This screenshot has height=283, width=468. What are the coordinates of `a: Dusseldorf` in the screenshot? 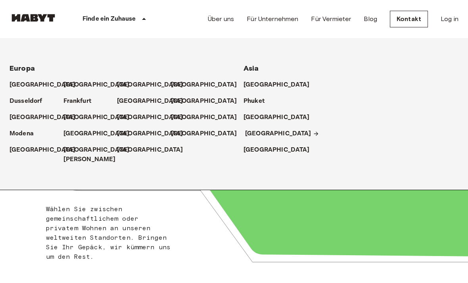 It's located at (30, 101).